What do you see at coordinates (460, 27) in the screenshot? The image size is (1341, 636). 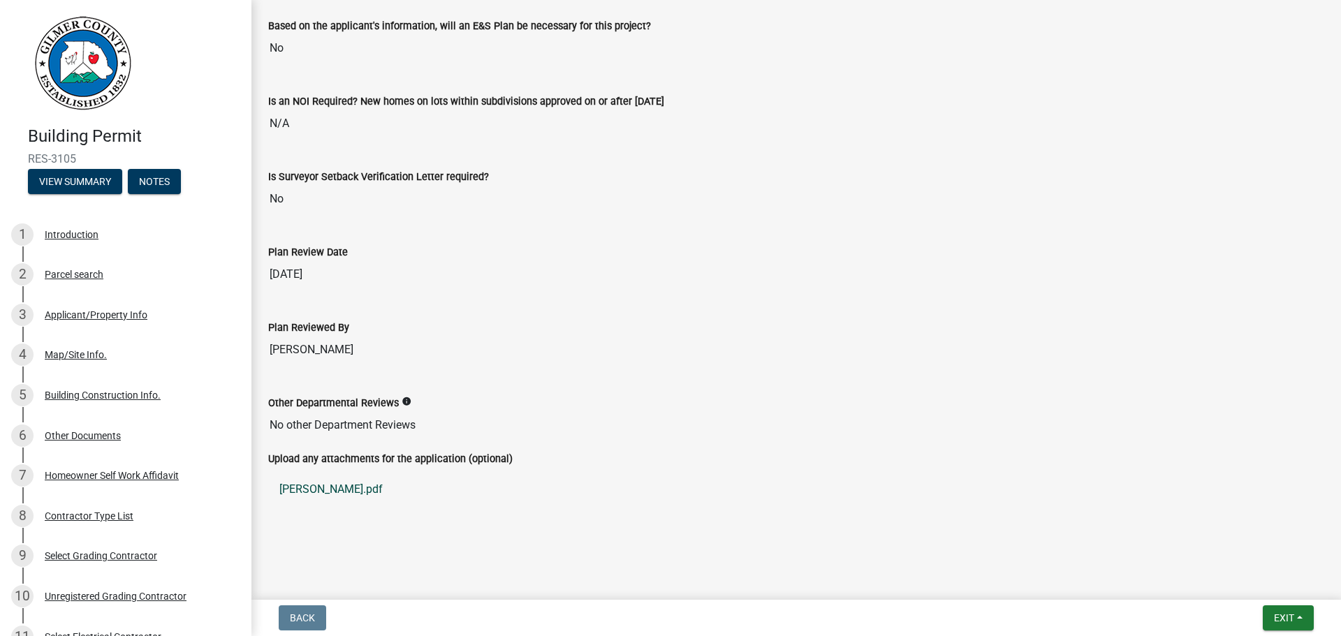 I see `label: Based on the applicant's information, will an E&S Plan be necessary for this project?` at bounding box center [460, 27].